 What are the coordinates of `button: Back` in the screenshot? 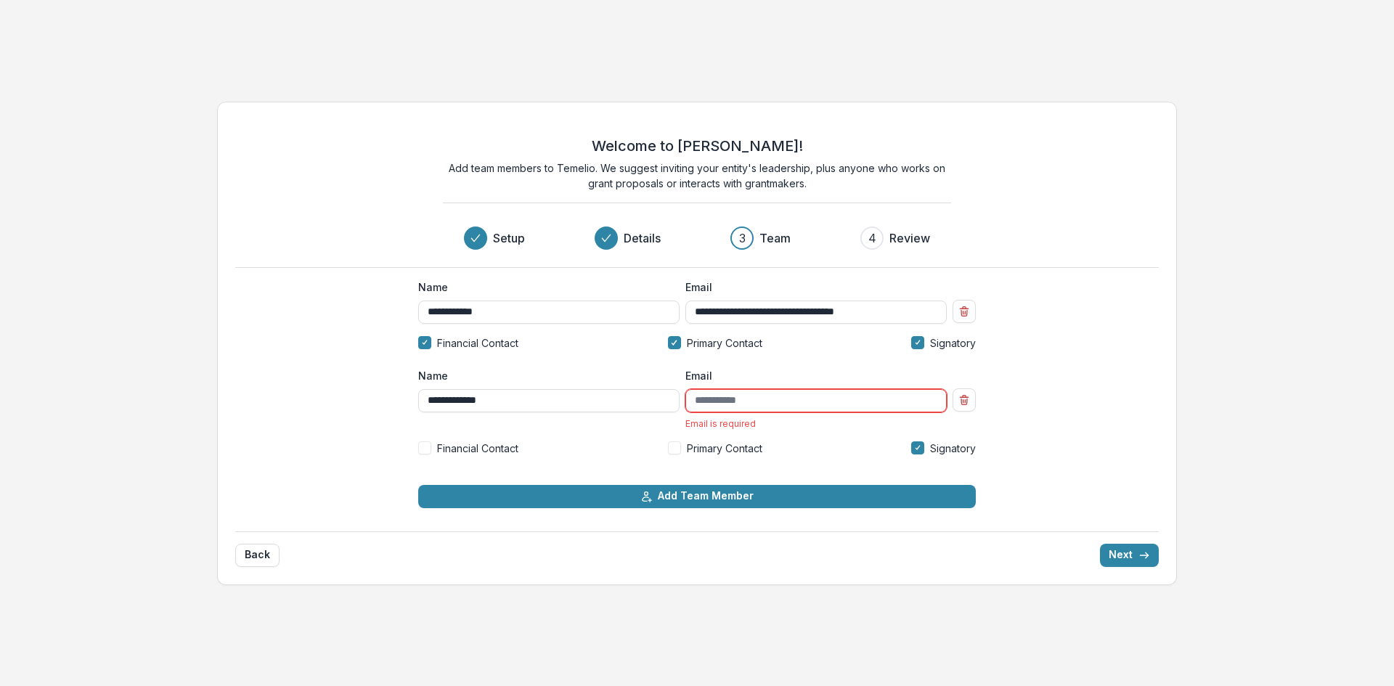 It's located at (257, 555).